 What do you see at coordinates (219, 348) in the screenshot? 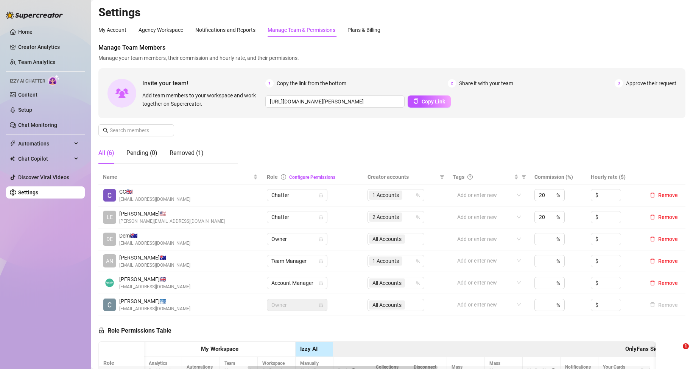
I see `strong: My Workspace` at bounding box center [219, 348].